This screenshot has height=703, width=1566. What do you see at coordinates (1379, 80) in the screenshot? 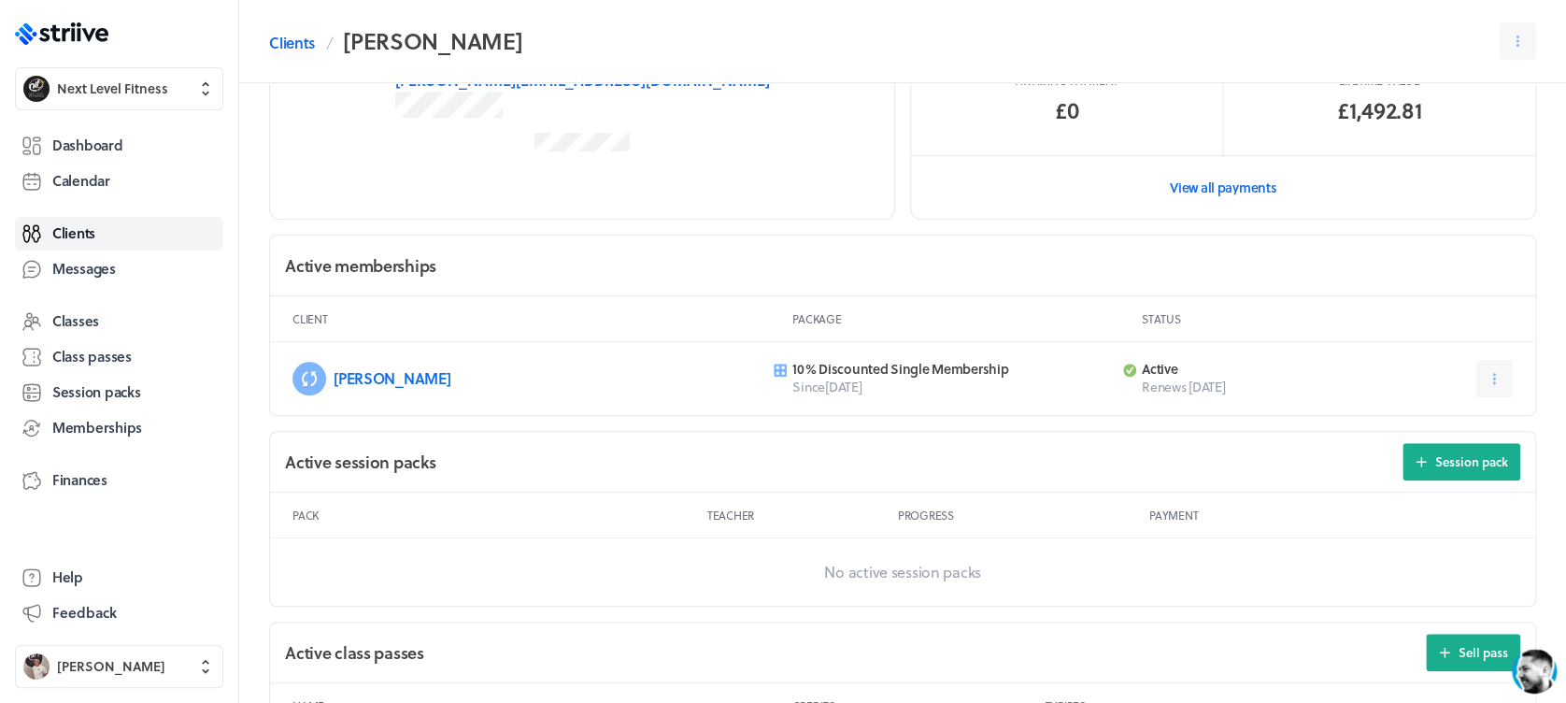
I see `p: Lifetime value` at bounding box center [1379, 80].